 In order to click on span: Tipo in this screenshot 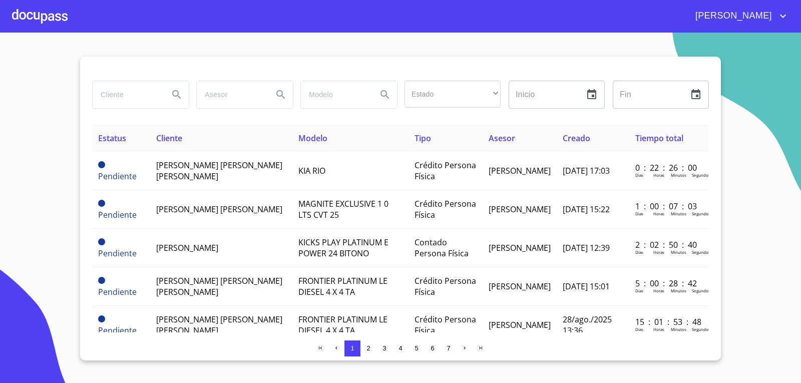, I will do `click(422, 138)`.